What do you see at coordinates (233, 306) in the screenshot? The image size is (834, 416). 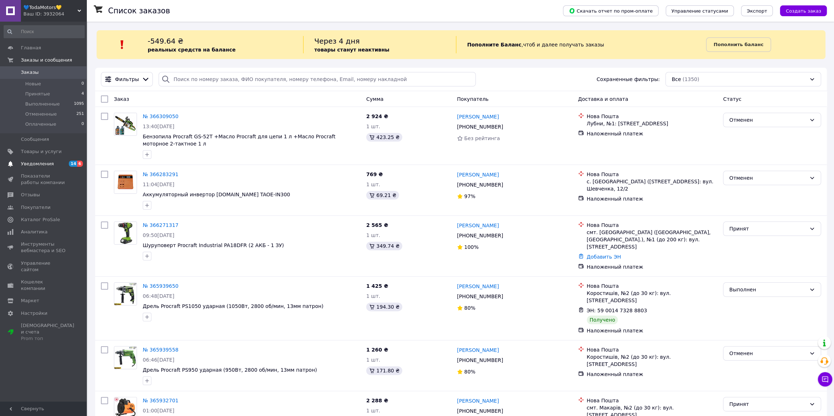 I see `a: Дрель Procraft PS1050 ударная (1050Вт, 2800 об/мин, 13мм патрон)` at bounding box center [233, 306].